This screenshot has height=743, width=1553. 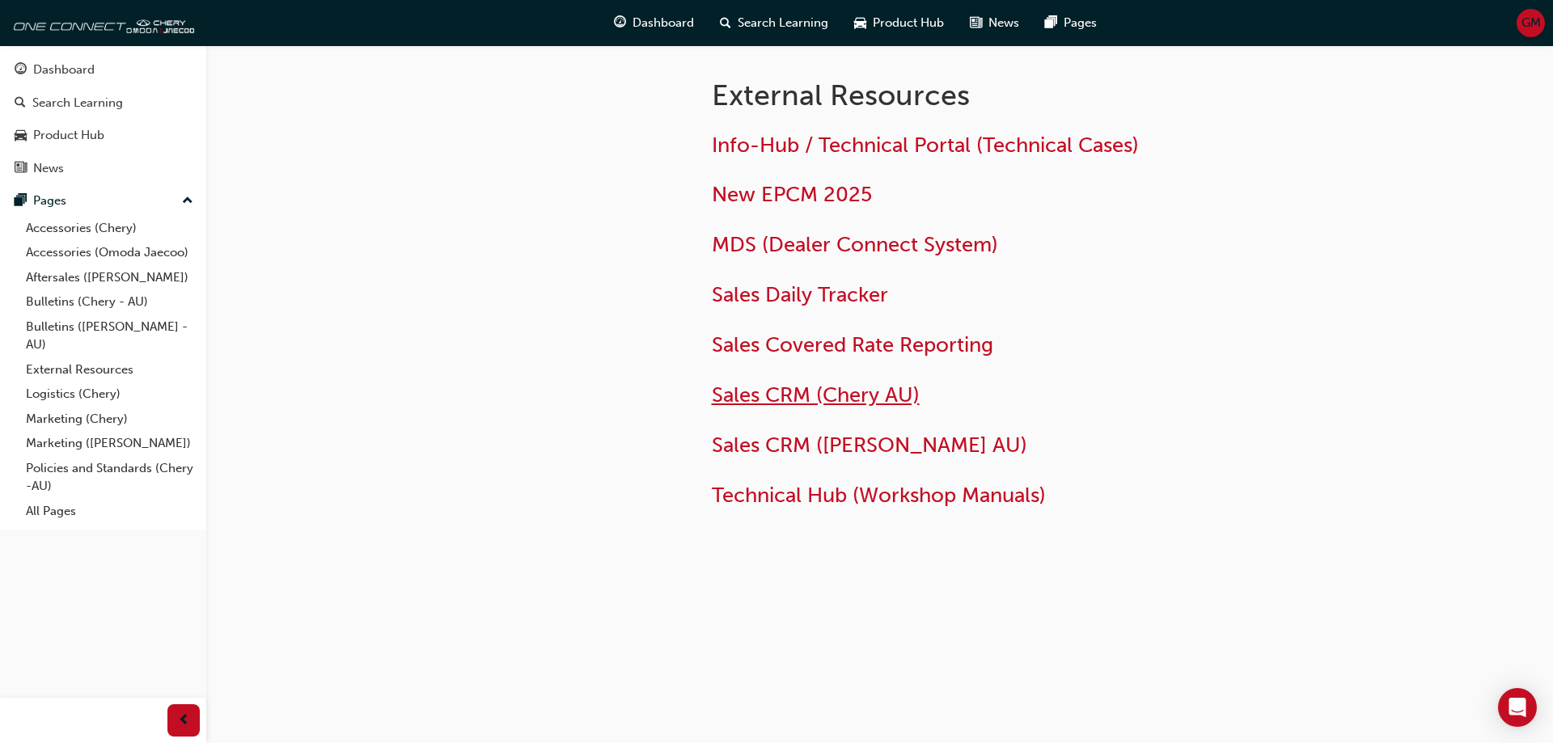 What do you see at coordinates (49, 168) in the screenshot?
I see `div: News` at bounding box center [49, 168].